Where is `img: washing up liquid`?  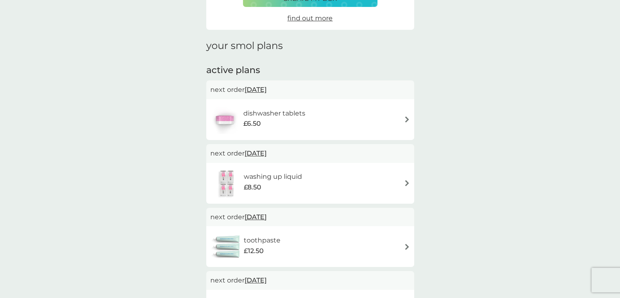 img: washing up liquid is located at coordinates (227, 183).